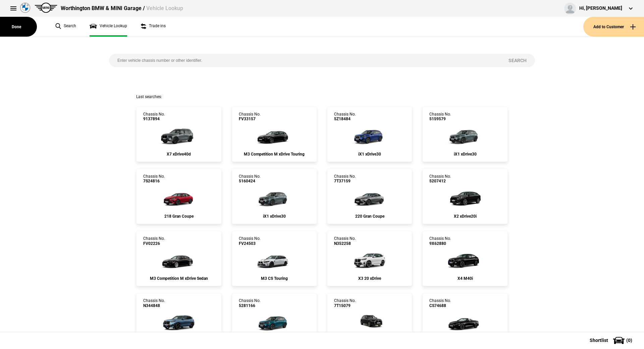 Image resolution: width=644 pixels, height=349 pixels. I want to click on button: Add to Customer, so click(614, 26).